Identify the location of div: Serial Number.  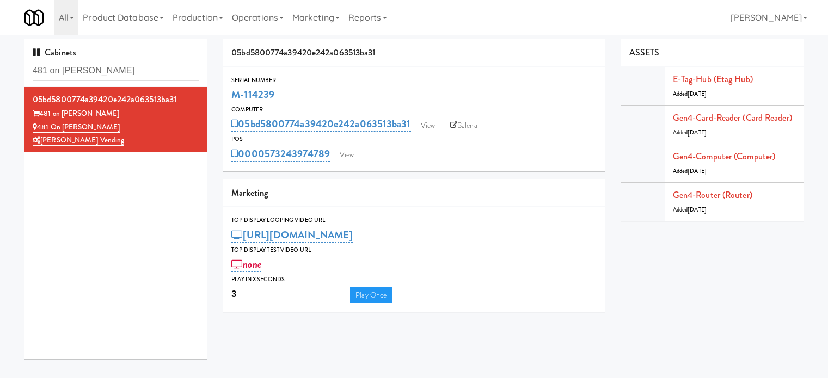
(414, 81).